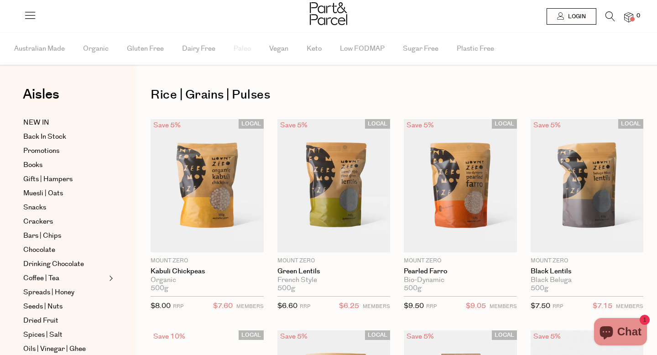 This screenshot has width=657, height=355. I want to click on a: Aisles, so click(41, 99).